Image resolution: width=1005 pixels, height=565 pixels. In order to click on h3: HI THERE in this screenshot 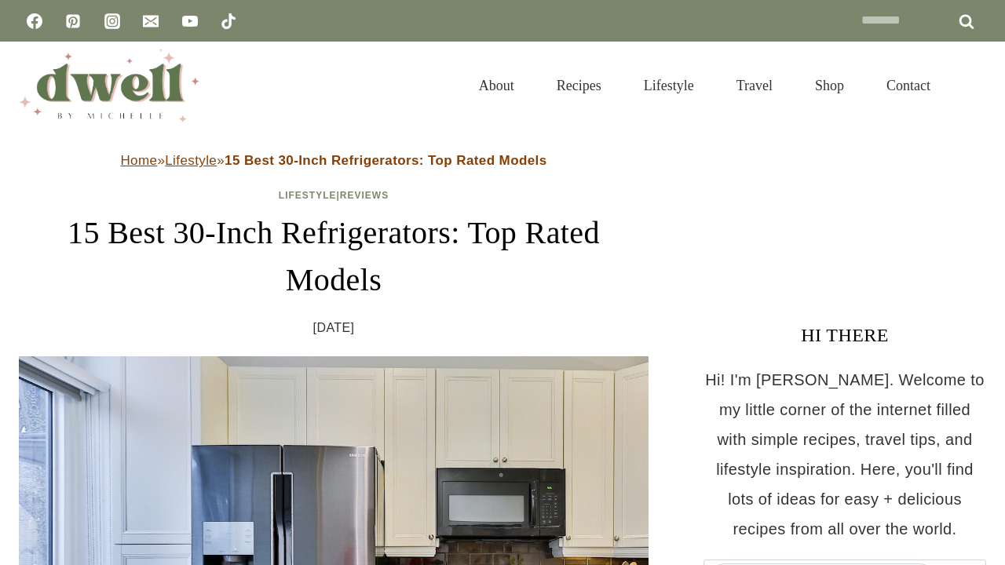, I will do `click(845, 335)`.